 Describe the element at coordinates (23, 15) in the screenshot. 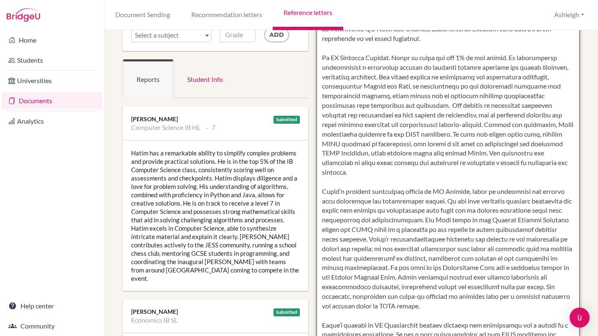

I see `img: Bridge-U` at that location.